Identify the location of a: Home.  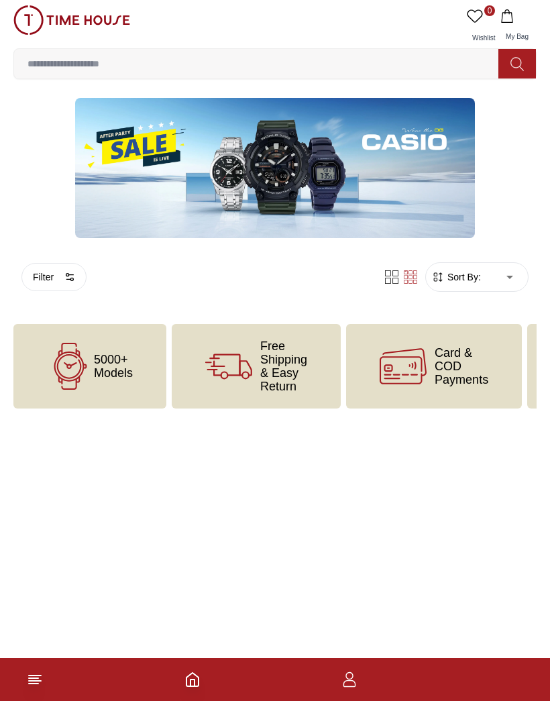
(193, 680).